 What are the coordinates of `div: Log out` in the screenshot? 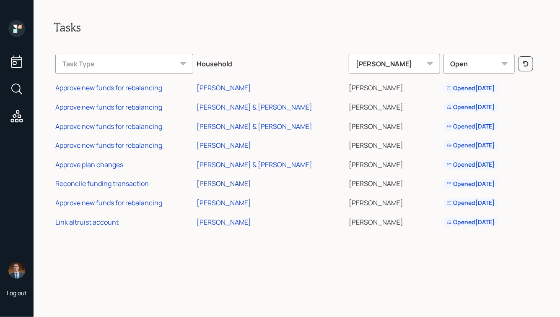 It's located at (17, 292).